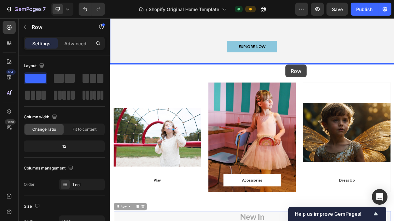 This screenshot has height=221, width=394. What do you see at coordinates (29, 185) in the screenshot?
I see `div: Order` at bounding box center [29, 185].